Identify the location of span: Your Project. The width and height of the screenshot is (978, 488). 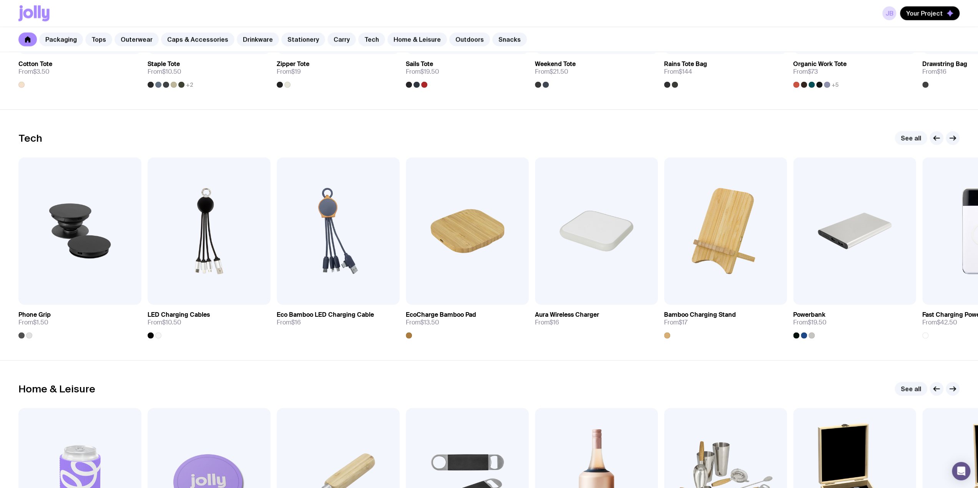
(924, 13).